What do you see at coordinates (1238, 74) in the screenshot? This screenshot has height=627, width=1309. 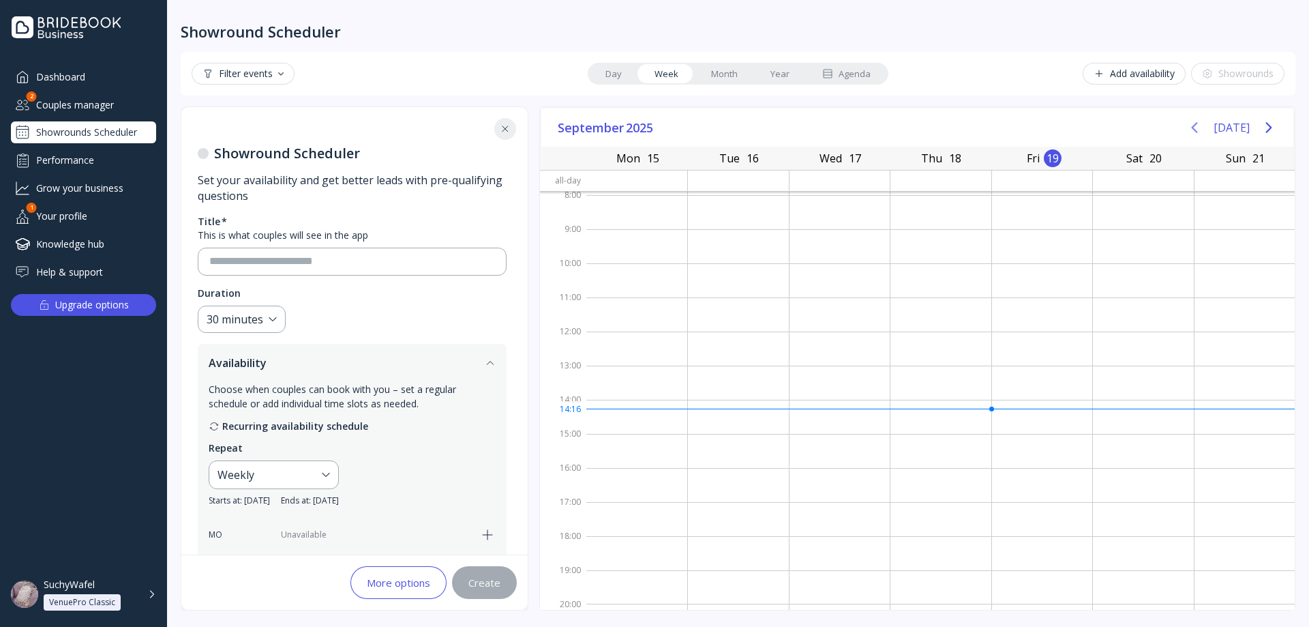 I see `button: Showrounds` at bounding box center [1238, 74].